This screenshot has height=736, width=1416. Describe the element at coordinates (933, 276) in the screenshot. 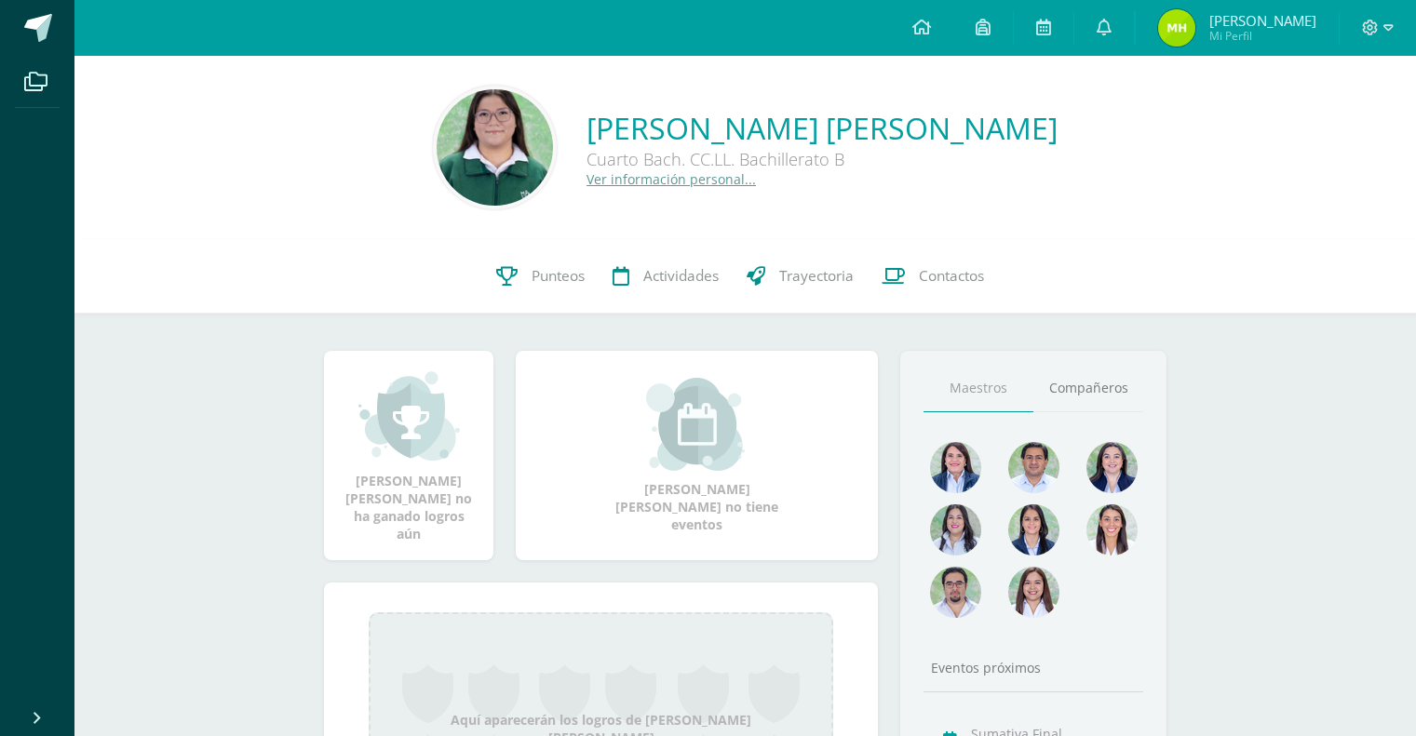

I see `a: Contactos` at that location.